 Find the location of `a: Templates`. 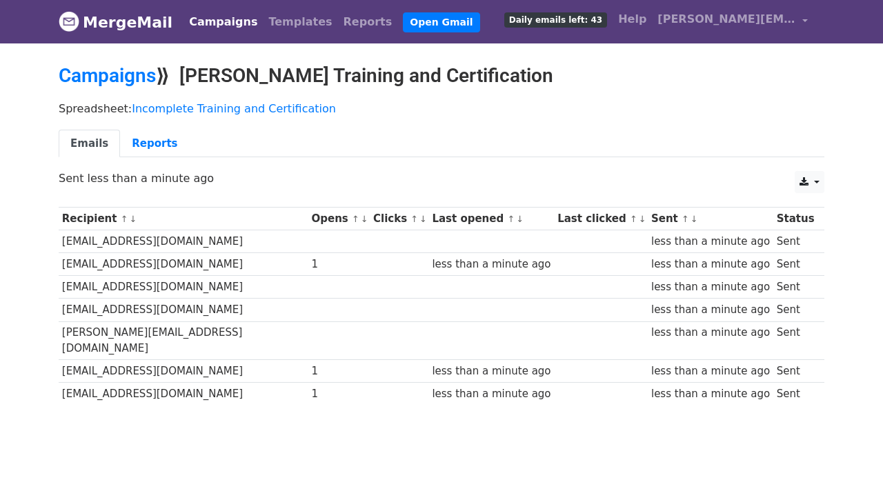

a: Templates is located at coordinates (300, 22).